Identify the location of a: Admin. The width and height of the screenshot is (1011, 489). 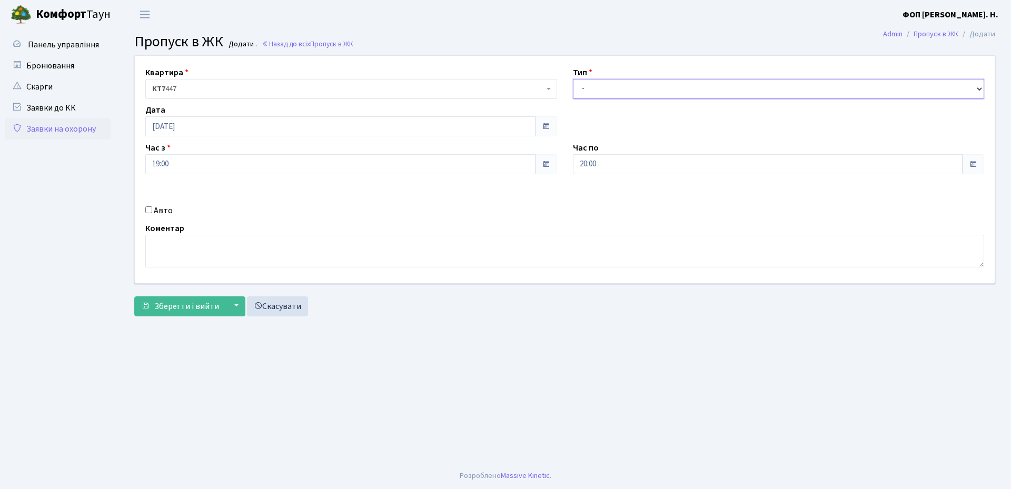
(892, 34).